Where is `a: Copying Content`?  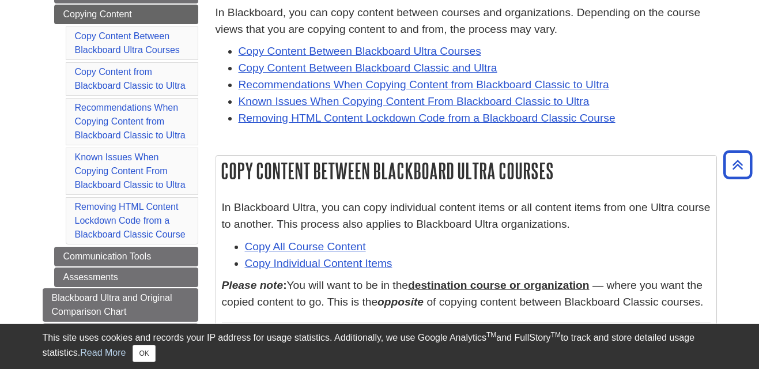 a: Copying Content is located at coordinates (126, 14).